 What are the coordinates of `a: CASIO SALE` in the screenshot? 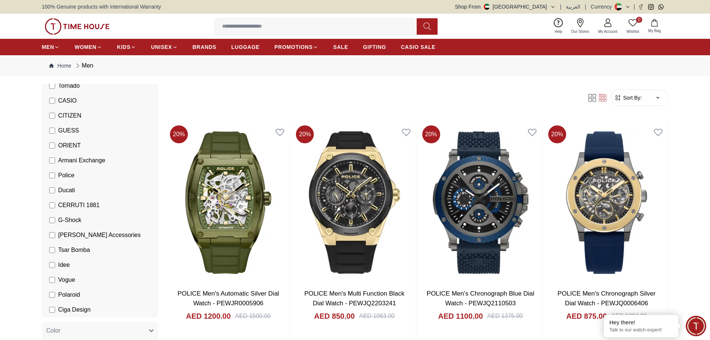 It's located at (418, 47).